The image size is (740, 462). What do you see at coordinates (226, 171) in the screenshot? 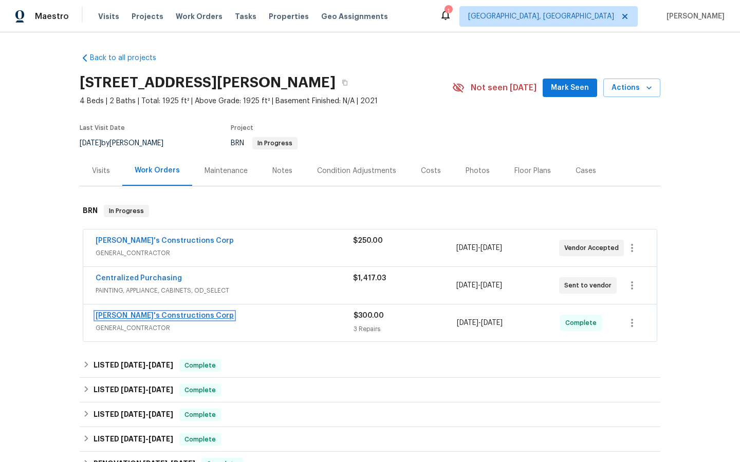
I see `div: Maintenance` at bounding box center [226, 171].